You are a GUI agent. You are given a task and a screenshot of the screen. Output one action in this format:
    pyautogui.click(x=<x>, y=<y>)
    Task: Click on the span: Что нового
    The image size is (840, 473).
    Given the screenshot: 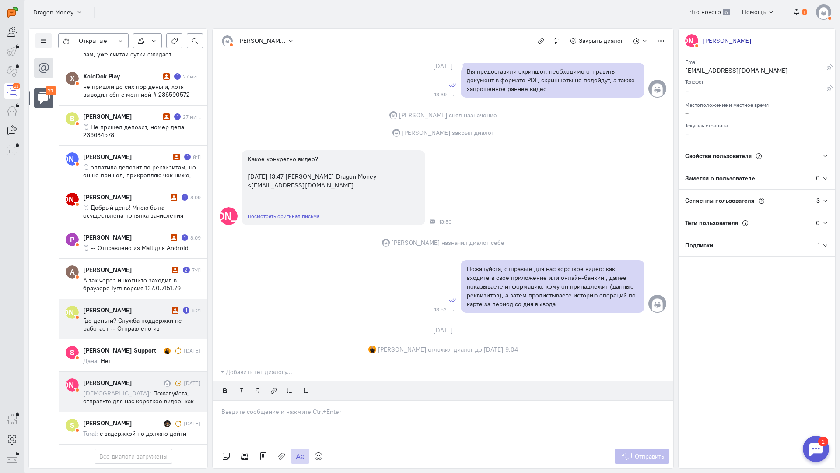 What is the action you would take?
    pyautogui.click(x=706, y=12)
    